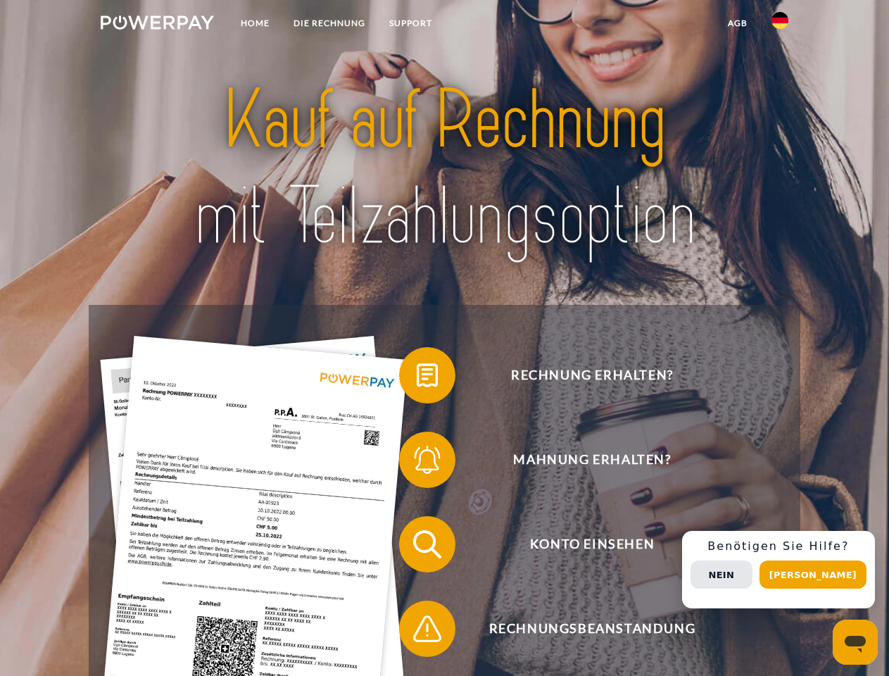  I want to click on img: qb_search.svg, so click(427, 544).